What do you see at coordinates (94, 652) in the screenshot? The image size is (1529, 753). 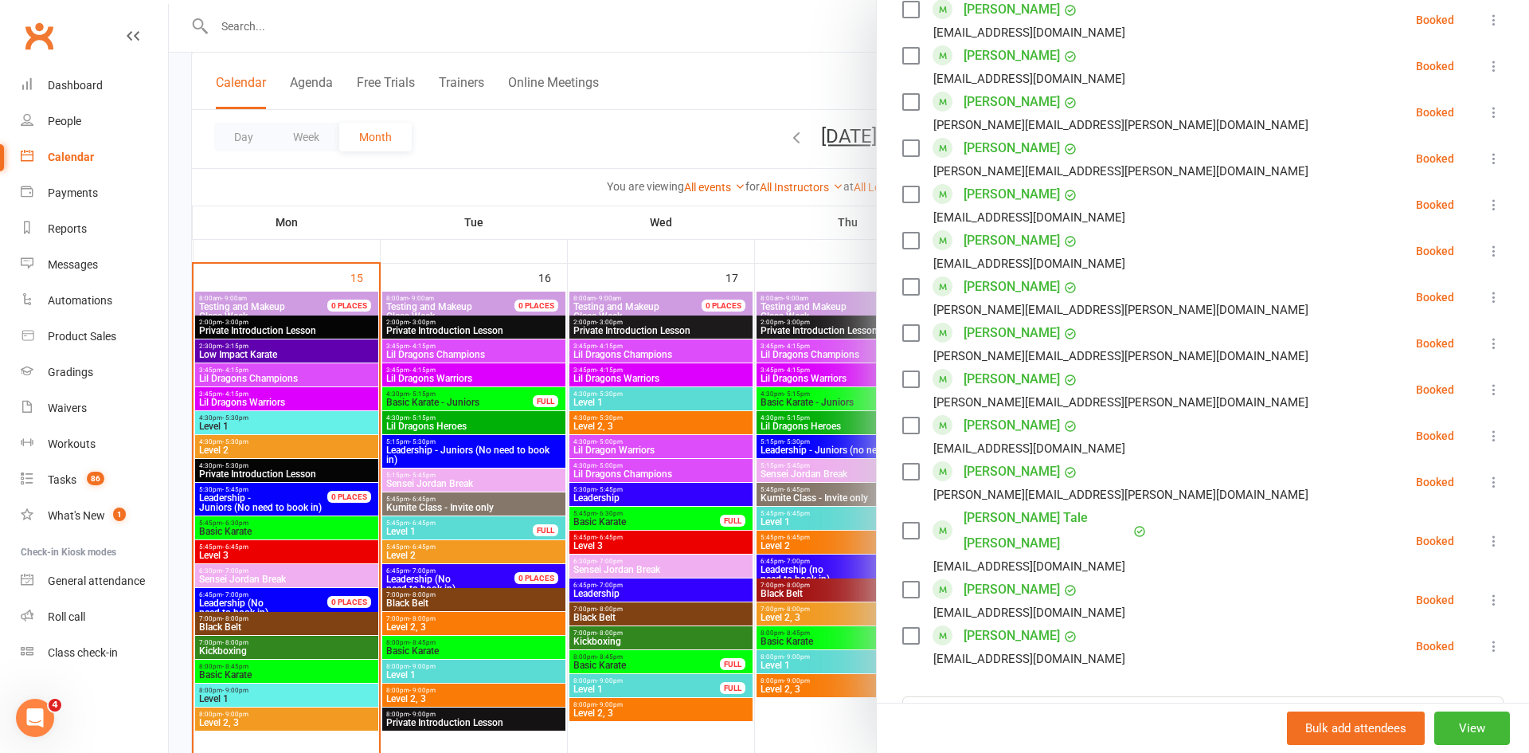 I see `a: Class kiosk mode` at bounding box center [94, 652].